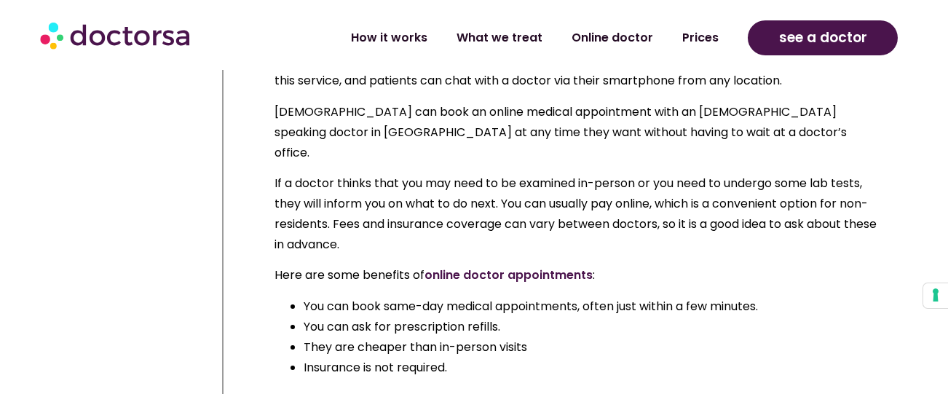  Describe the element at coordinates (402, 326) in the screenshot. I see `span: You can ask for prescription refills.` at that location.